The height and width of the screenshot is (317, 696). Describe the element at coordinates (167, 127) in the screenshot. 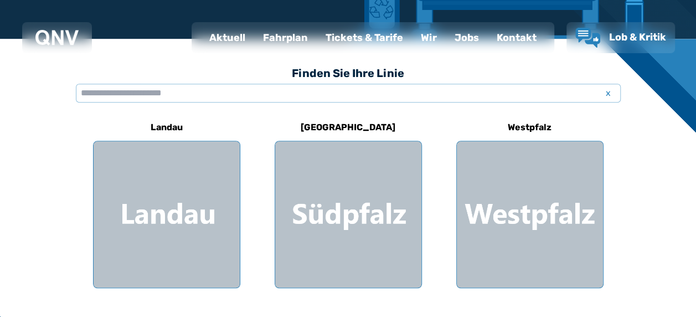

I see `h6: Landau` at that location.